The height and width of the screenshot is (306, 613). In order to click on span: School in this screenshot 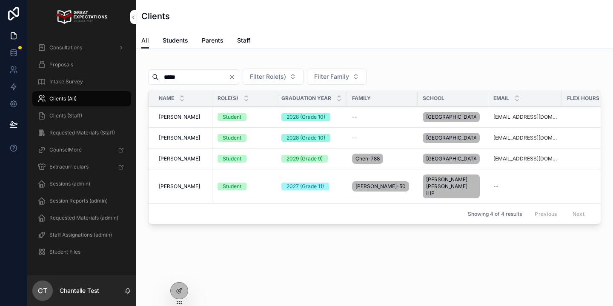, I will do `click(434, 98)`.